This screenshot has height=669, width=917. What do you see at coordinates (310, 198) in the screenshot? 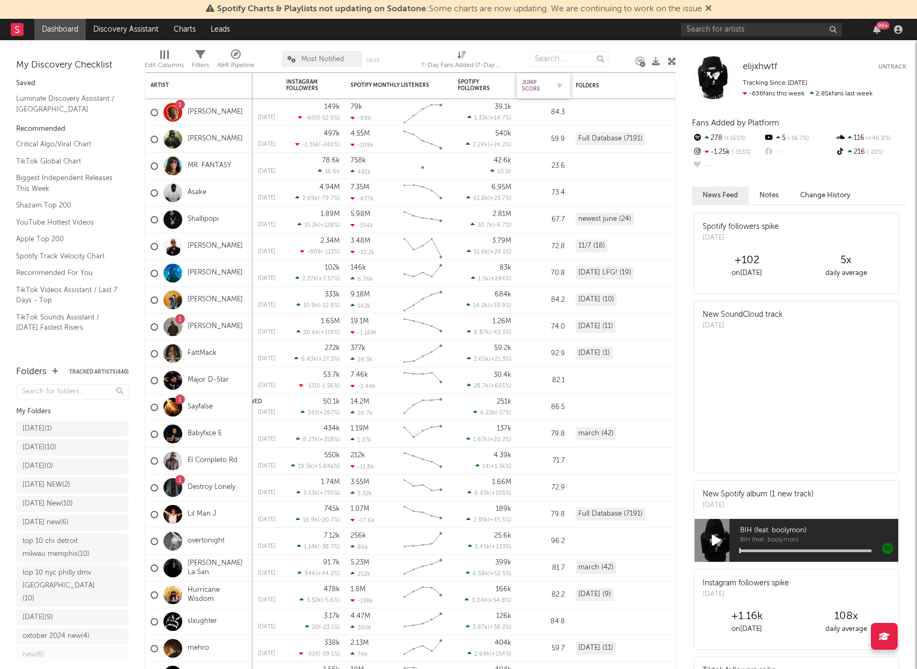
I see `span: 2.69k` at bounding box center [310, 198].